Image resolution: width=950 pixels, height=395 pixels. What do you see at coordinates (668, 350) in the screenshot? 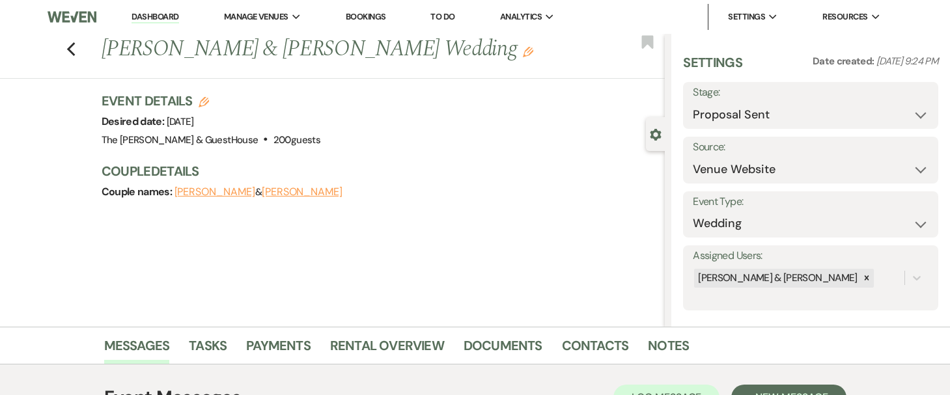
I see `a: Notes` at bounding box center [668, 350].